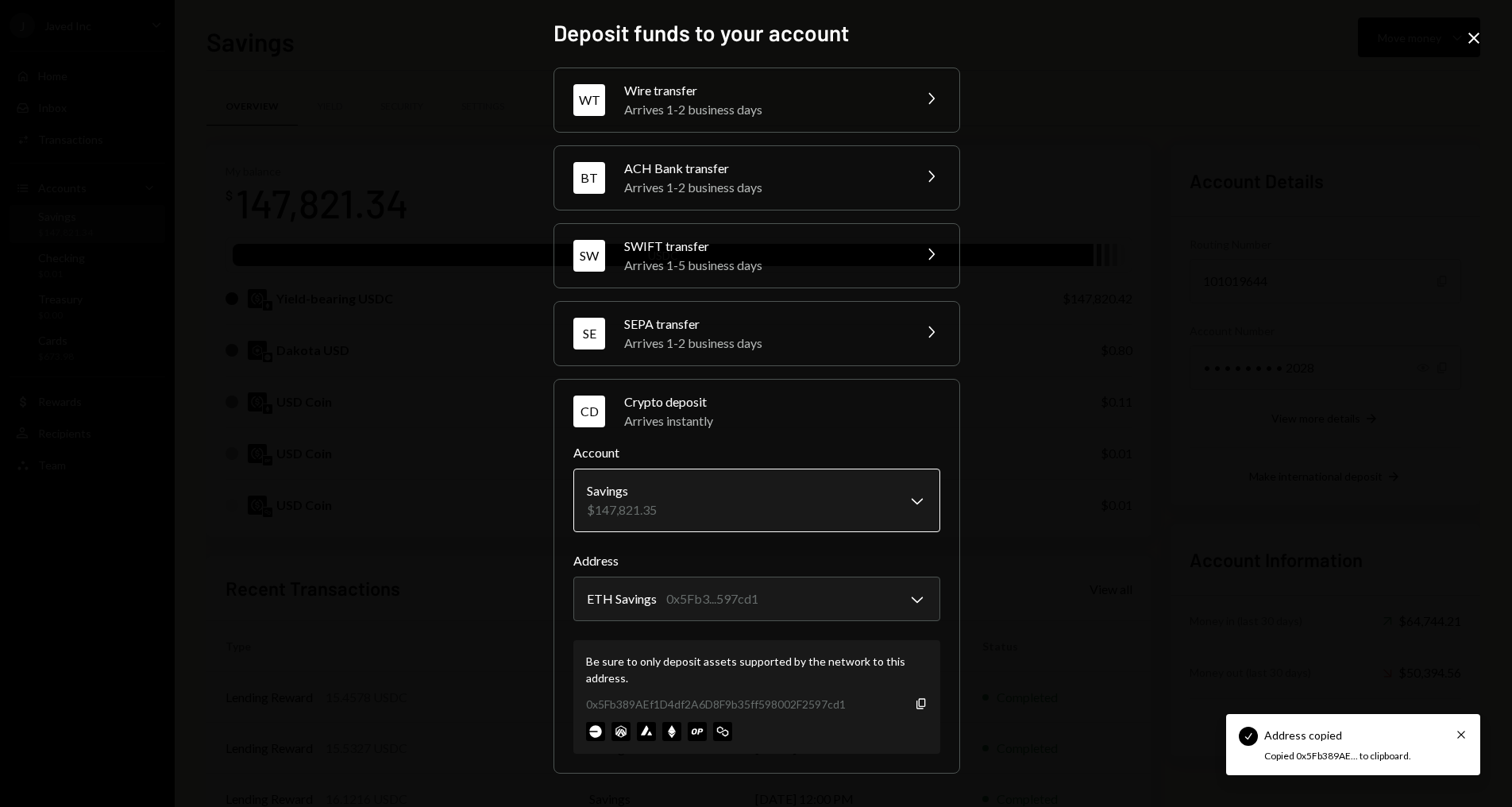 The width and height of the screenshot is (1512, 807). What do you see at coordinates (763, 265) in the screenshot?
I see `div: Arrives 1-5 business days` at bounding box center [763, 265].